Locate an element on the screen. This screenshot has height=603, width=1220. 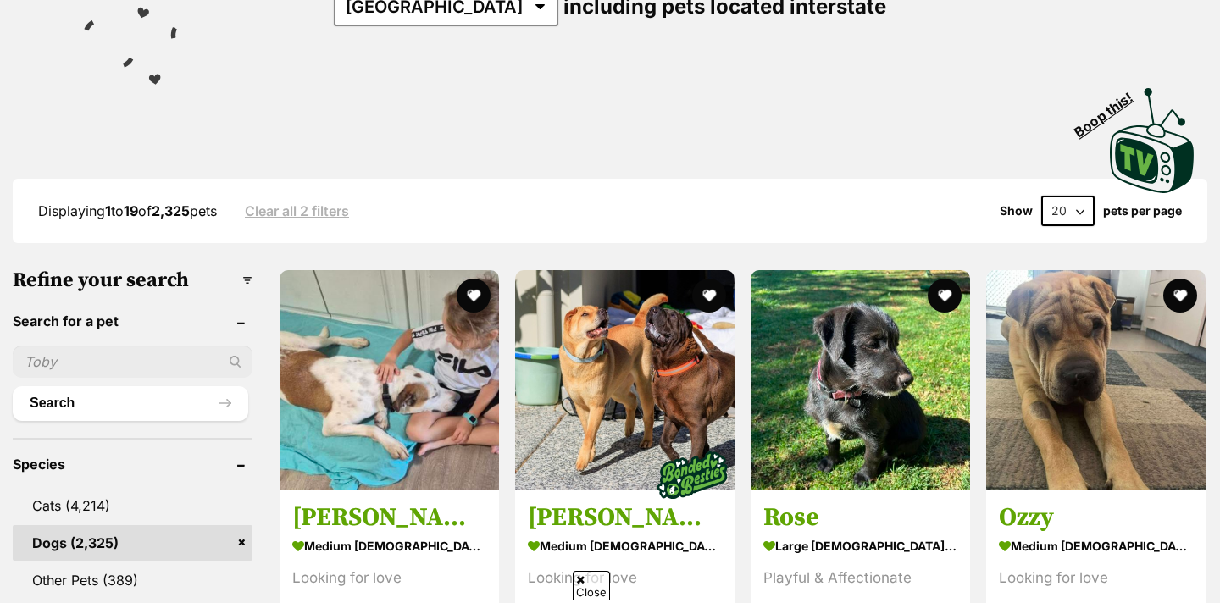
button: Search is located at coordinates (131, 403).